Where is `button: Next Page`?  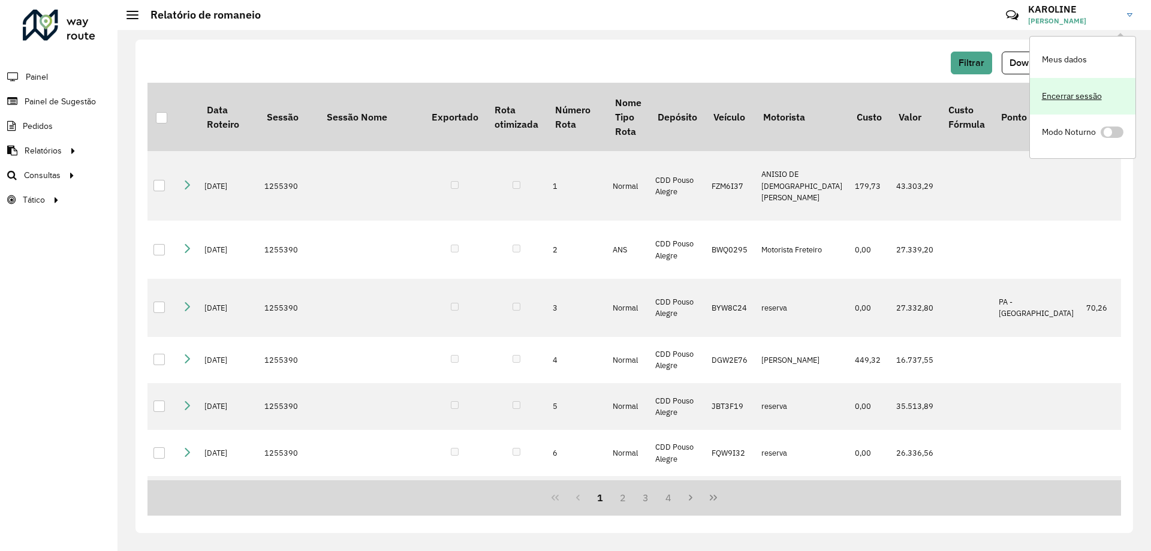
button: Next Page is located at coordinates (691, 498).